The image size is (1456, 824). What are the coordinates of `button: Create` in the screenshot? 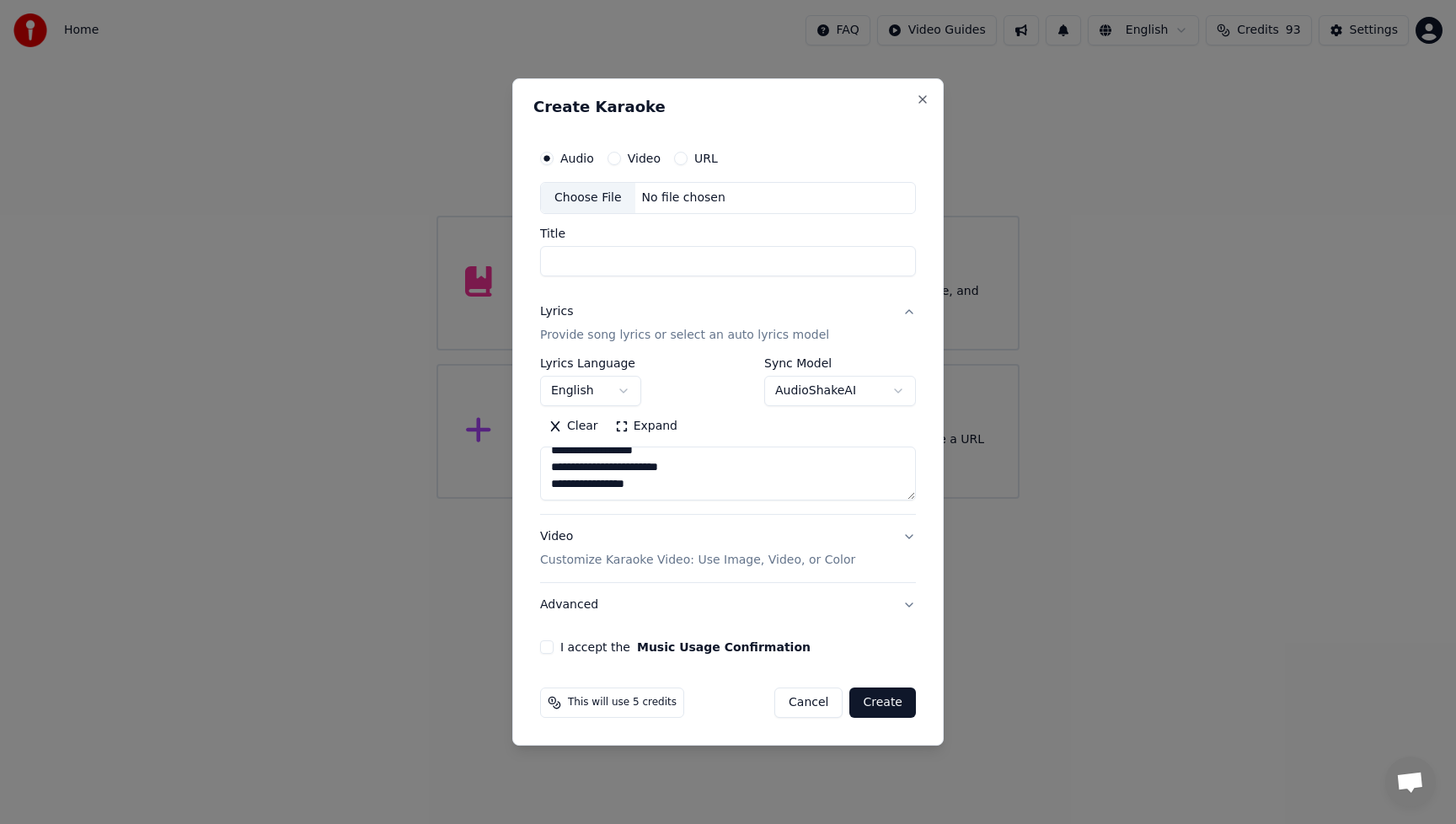 It's located at (882, 702).